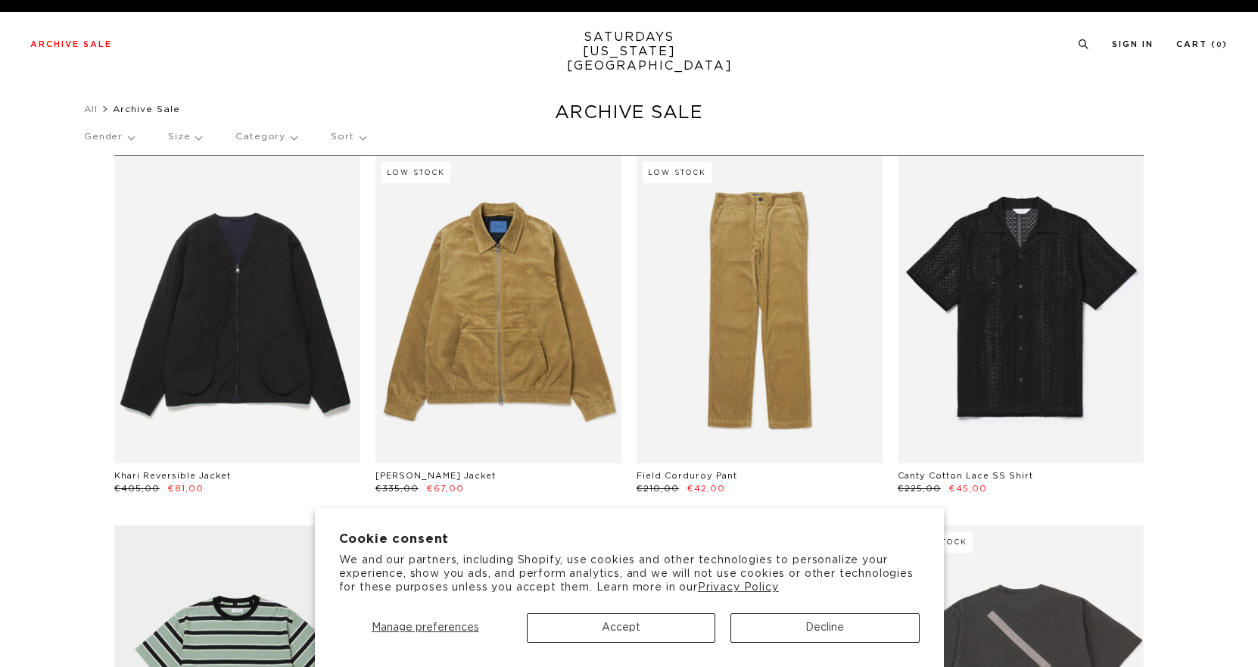 The width and height of the screenshot is (1258, 667). What do you see at coordinates (621, 627) in the screenshot?
I see `button: Accept` at bounding box center [621, 627].